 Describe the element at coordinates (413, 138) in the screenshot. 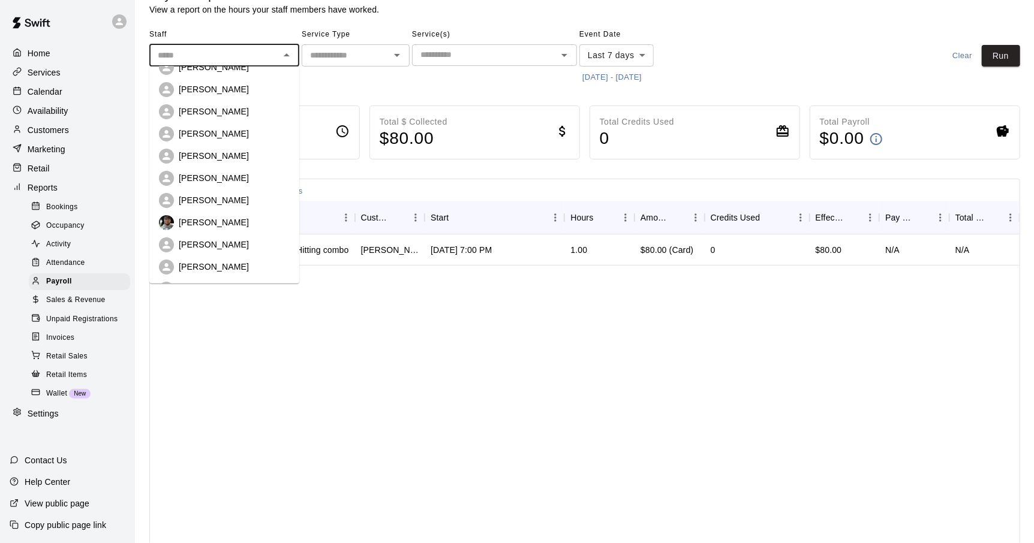

I see `h4: $ 80.00` at that location.